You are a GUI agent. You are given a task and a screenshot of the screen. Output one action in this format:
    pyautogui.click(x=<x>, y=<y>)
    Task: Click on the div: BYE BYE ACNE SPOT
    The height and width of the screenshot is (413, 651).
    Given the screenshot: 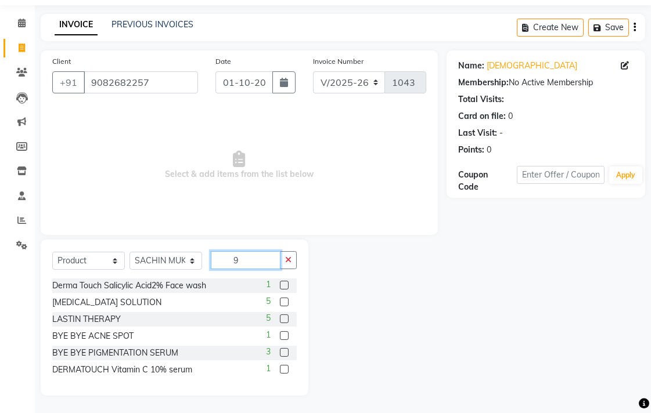 What is the action you would take?
    pyautogui.click(x=93, y=336)
    